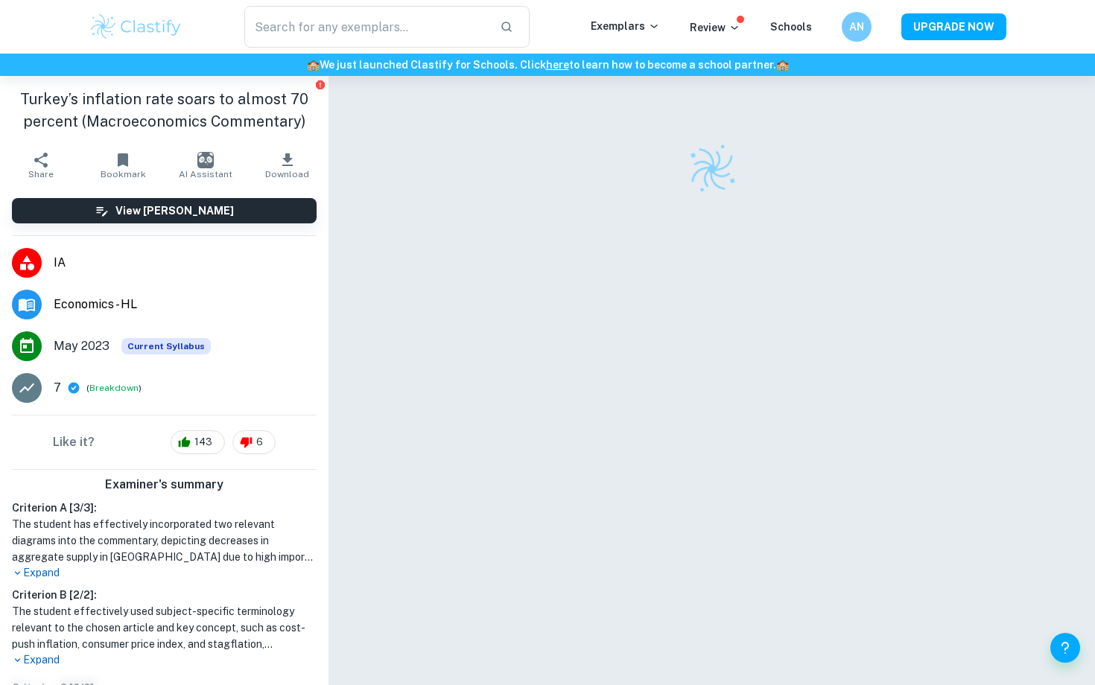  I want to click on span: Economics - HL, so click(185, 305).